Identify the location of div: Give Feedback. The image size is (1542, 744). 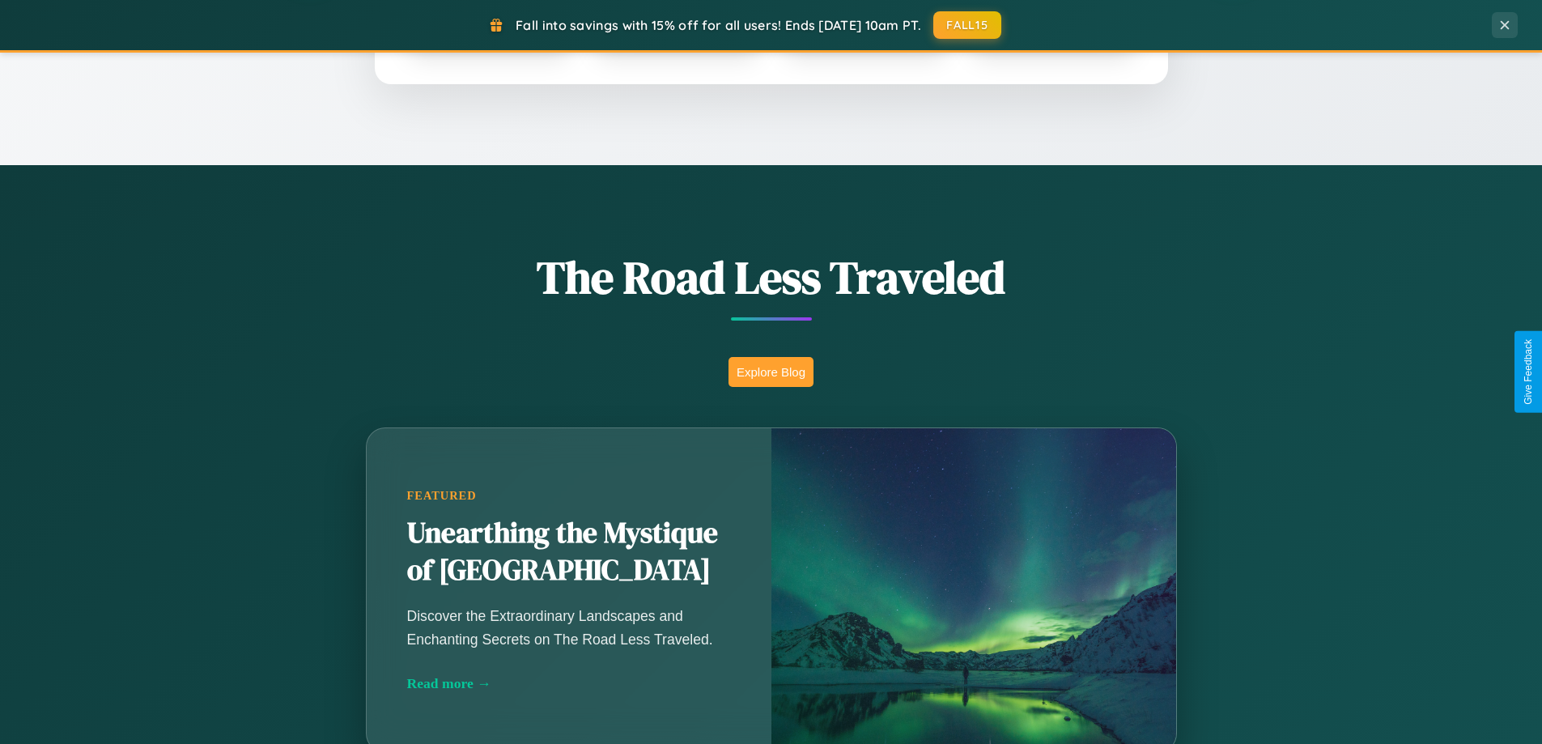
(1528, 372).